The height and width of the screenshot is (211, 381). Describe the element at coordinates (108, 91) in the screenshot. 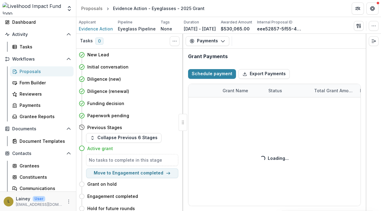

I see `h4: Diligence (renewal)` at that location.